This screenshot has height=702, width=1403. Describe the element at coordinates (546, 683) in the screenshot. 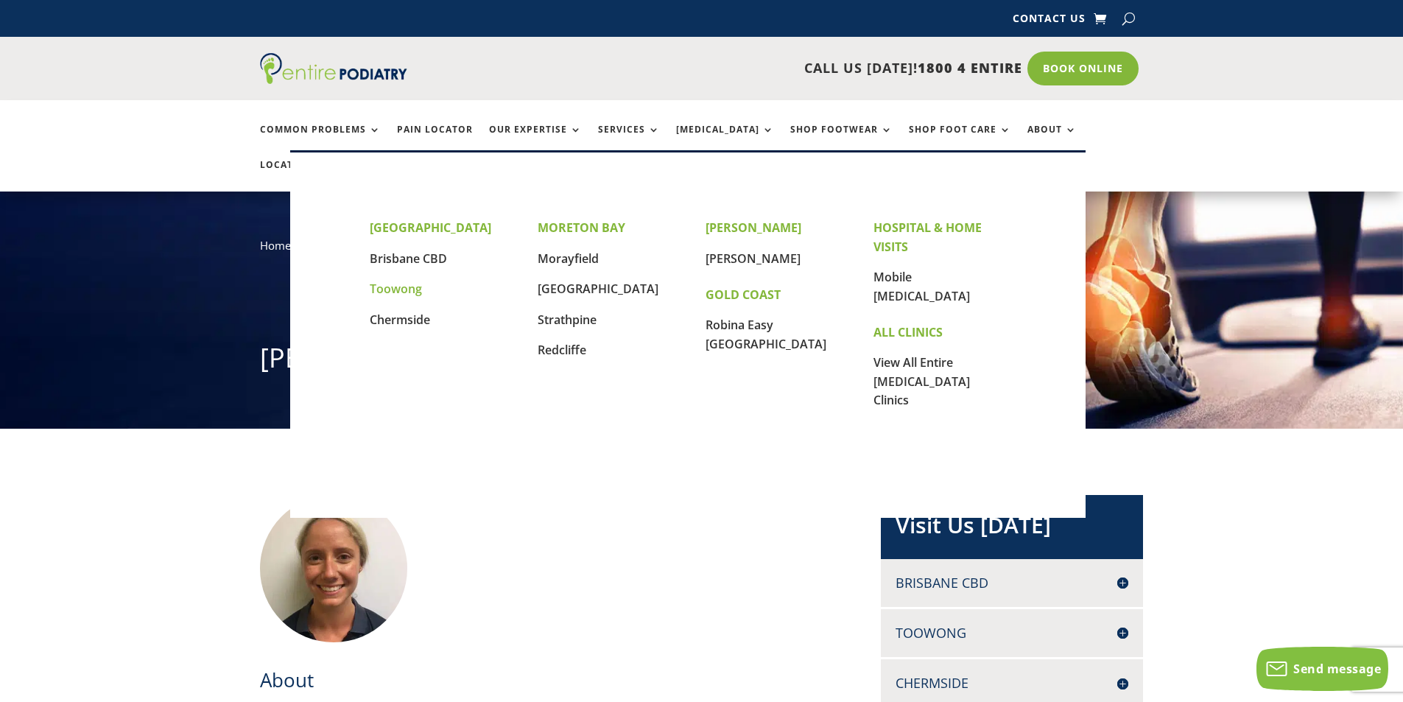

I see `h2: About` at that location.